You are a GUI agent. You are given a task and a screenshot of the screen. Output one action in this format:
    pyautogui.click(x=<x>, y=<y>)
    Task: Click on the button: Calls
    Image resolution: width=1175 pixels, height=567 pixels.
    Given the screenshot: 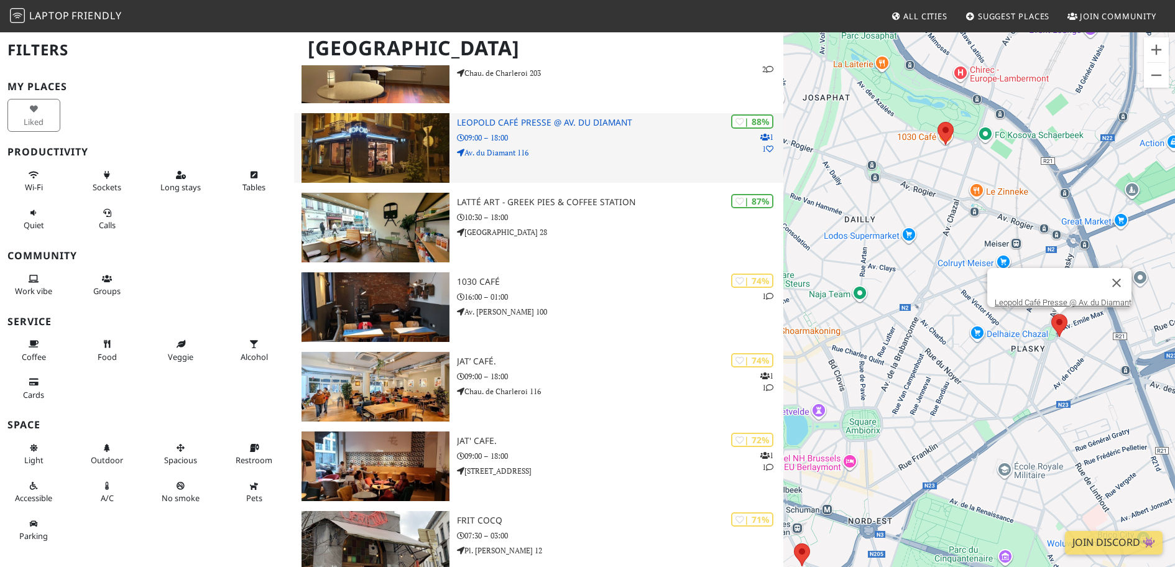 What is the action you would take?
    pyautogui.click(x=107, y=219)
    